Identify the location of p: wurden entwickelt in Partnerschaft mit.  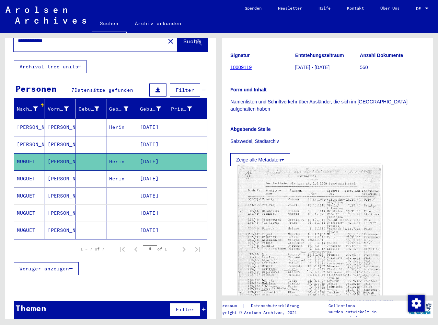
(367, 315).